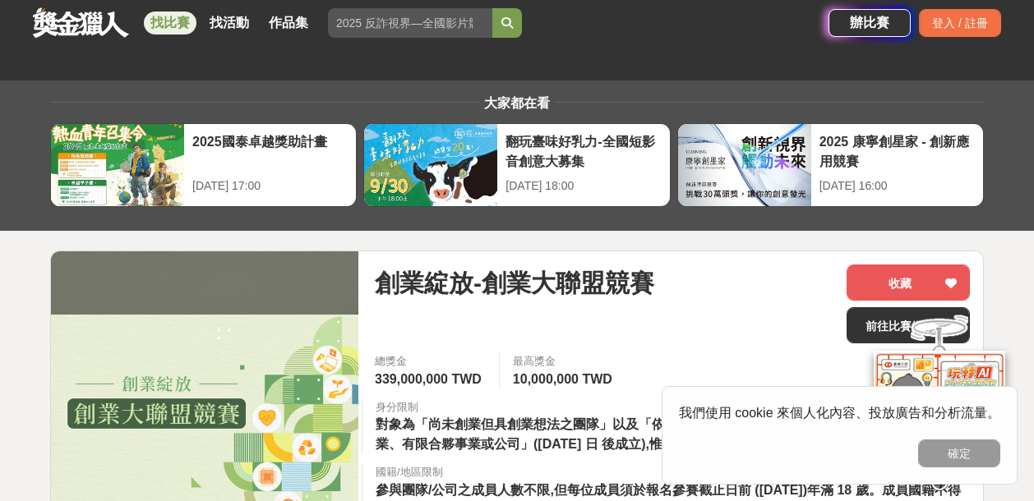 This screenshot has height=501, width=1034. Describe the element at coordinates (514, 283) in the screenshot. I see `span: 創業綻放-創業大聯盟競賽` at that location.